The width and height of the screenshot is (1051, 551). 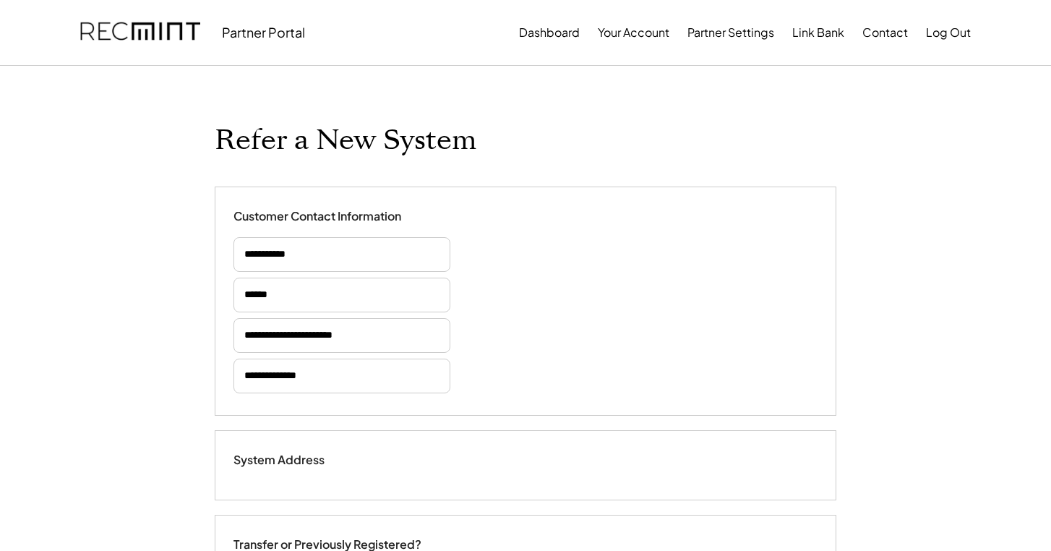 I want to click on div: Customer Contact Information, so click(x=317, y=216).